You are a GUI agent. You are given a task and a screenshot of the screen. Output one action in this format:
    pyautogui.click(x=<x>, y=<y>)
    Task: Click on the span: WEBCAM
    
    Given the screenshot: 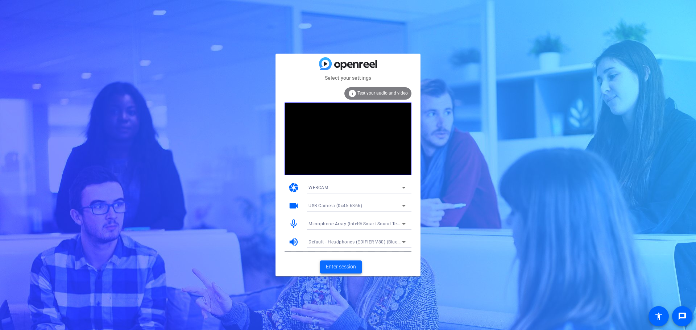 What is the action you would take?
    pyautogui.click(x=318, y=188)
    